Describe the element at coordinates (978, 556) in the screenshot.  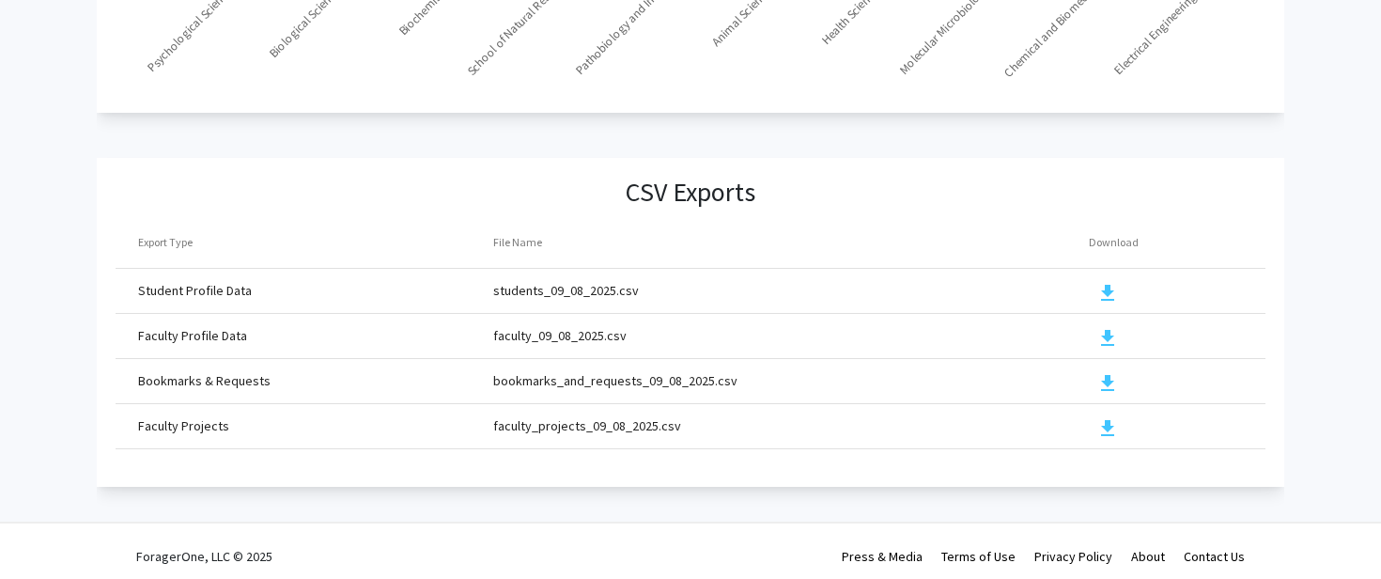
I see `a: Terms of Use` at that location.